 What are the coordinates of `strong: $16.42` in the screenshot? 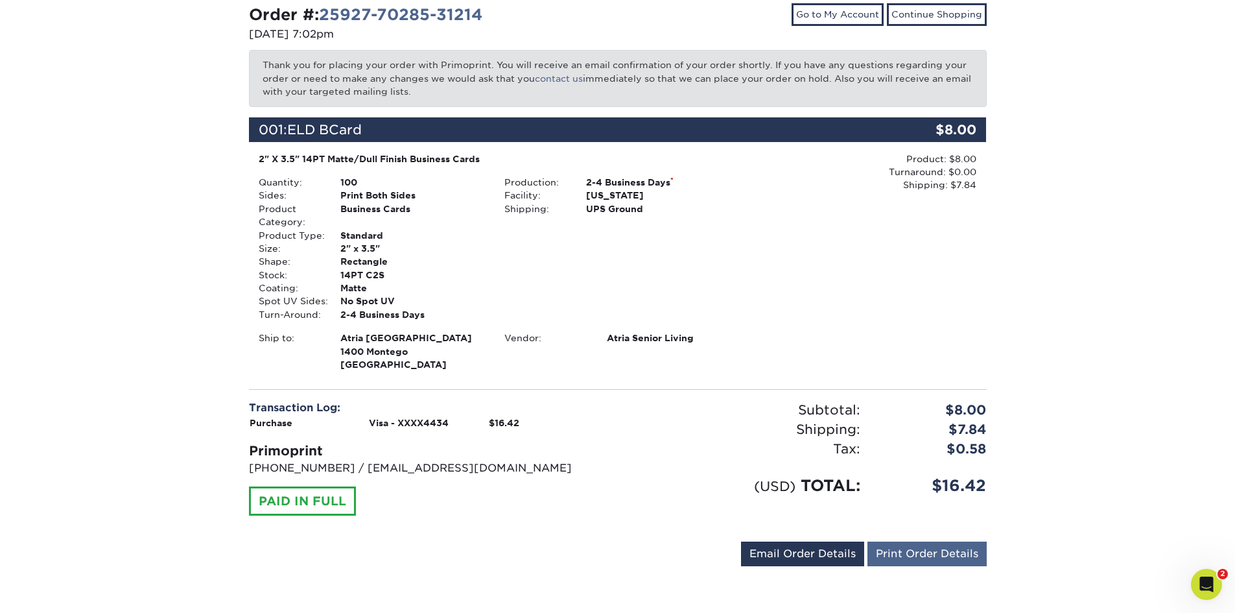 It's located at (504, 423).